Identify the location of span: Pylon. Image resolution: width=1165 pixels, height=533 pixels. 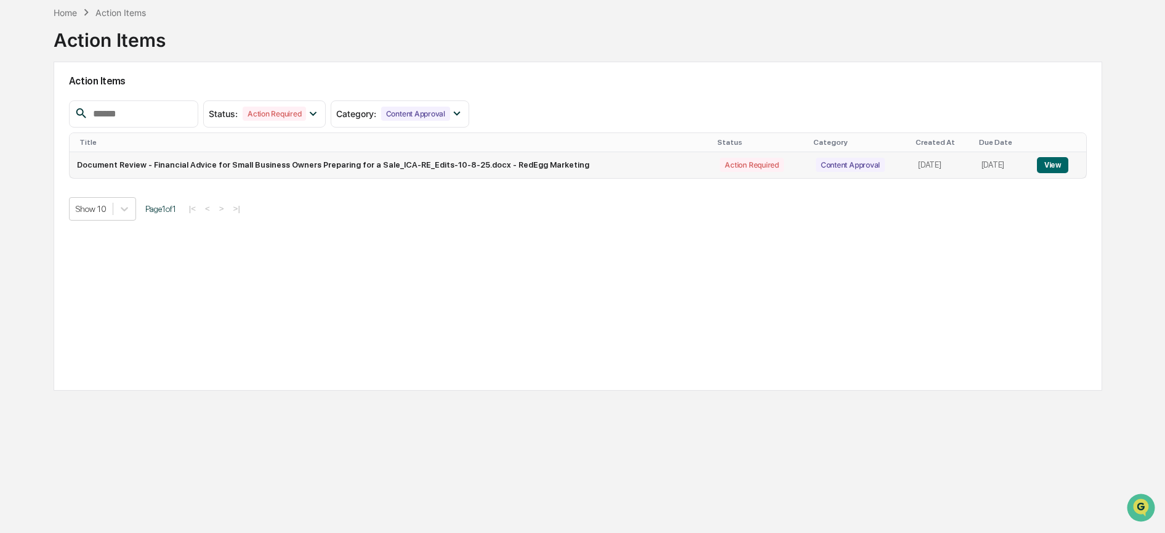
(135, 213).